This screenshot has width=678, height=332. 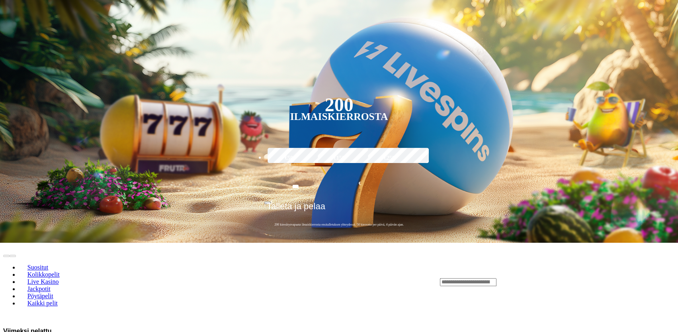 I want to click on div: Ilmaiskierrosta, so click(x=339, y=117).